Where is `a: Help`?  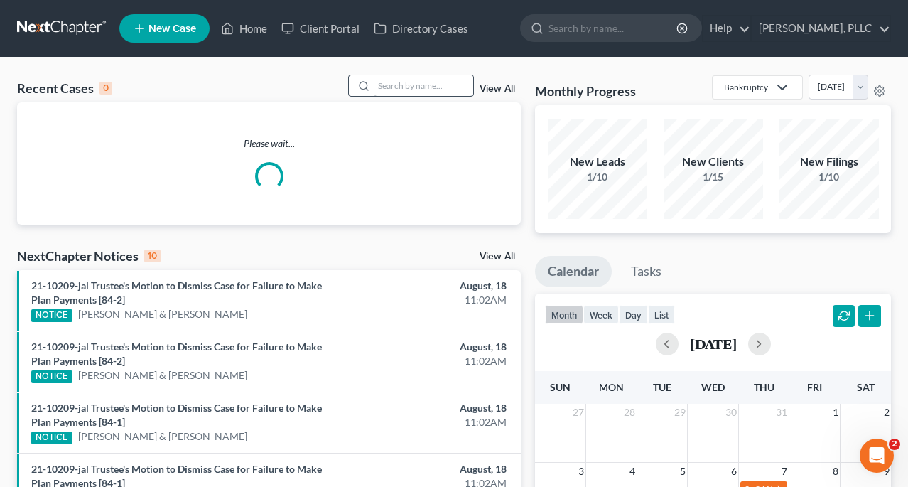
a: Help is located at coordinates (726, 28).